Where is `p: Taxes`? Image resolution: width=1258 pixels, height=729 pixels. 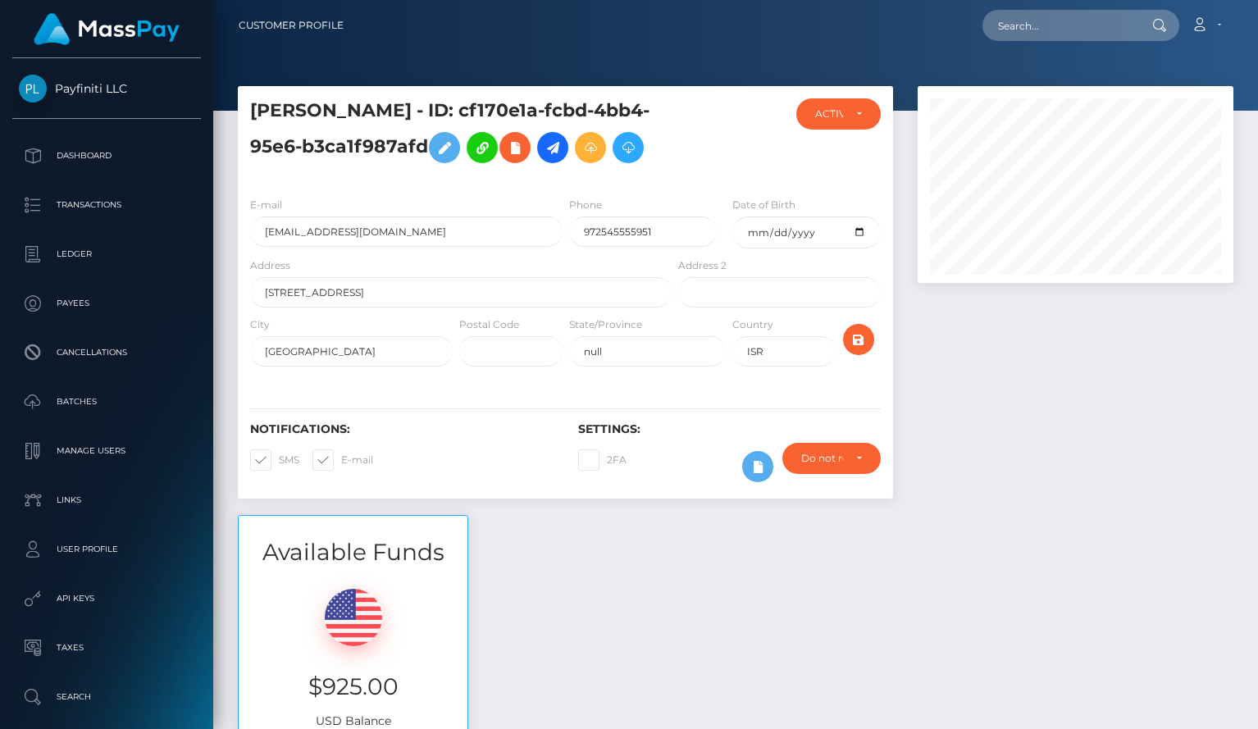
p: Taxes is located at coordinates (107, 648).